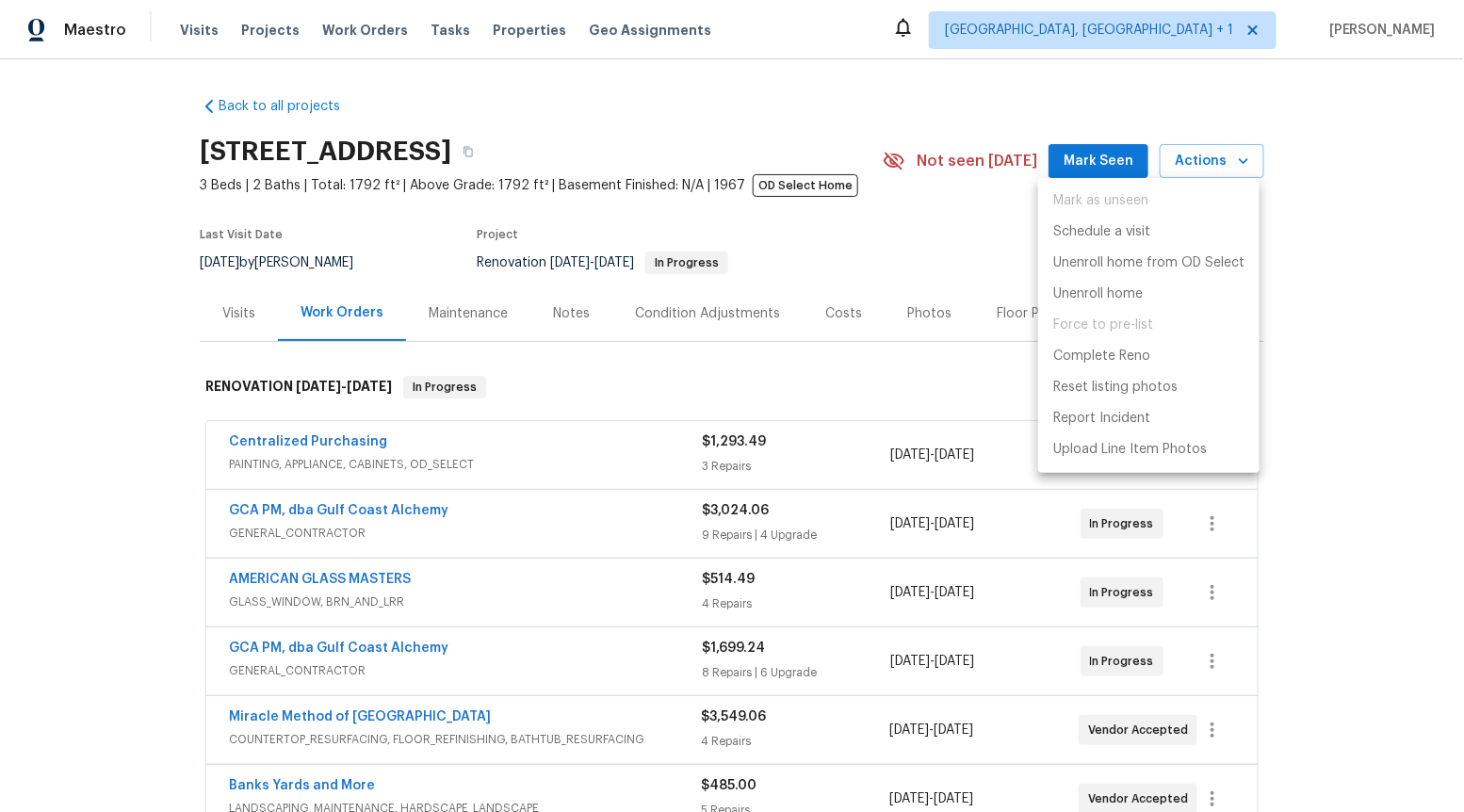 The image size is (1464, 812). What do you see at coordinates (1148, 325) in the screenshot?
I see `span: Setup visit must be completed before moving home to pre-list` at bounding box center [1148, 325].